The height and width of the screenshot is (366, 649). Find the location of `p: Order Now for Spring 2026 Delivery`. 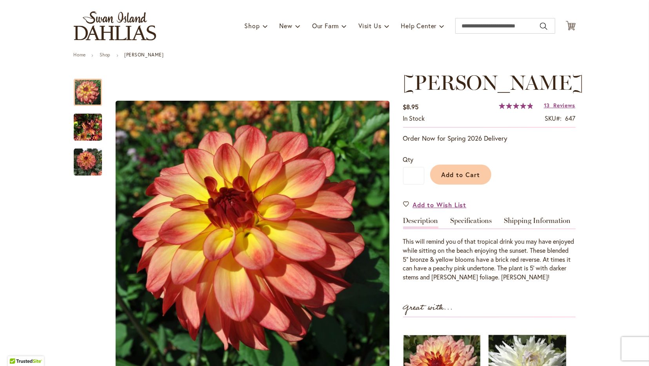

p: Order Now for Spring 2026 Delivery is located at coordinates (489, 138).